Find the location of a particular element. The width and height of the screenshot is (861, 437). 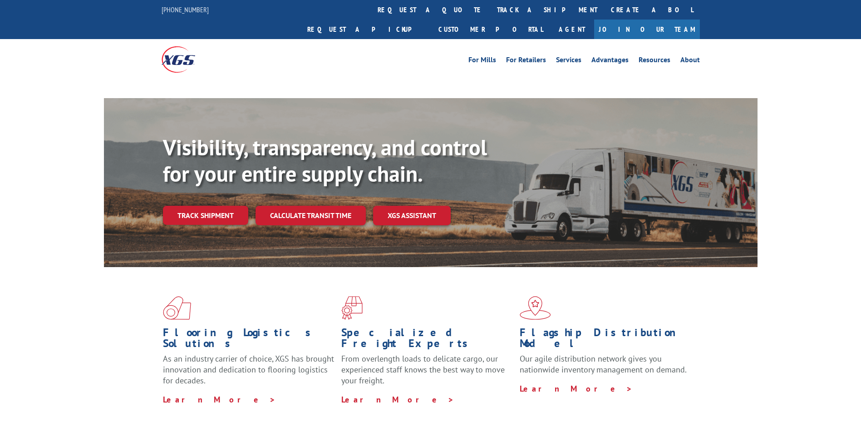

a: Join Our Team is located at coordinates (647, 29).